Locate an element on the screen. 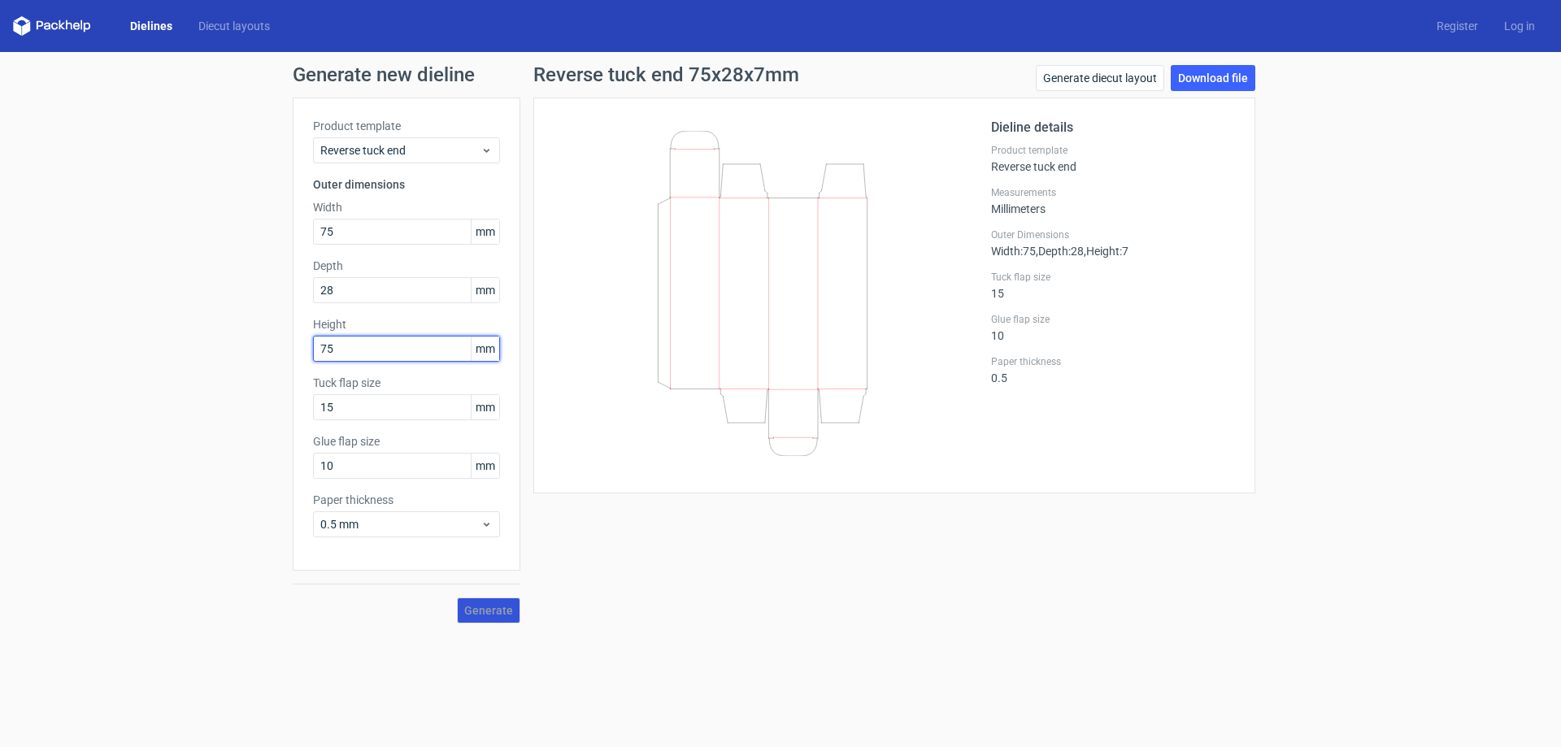  div: Reverse tuck end is located at coordinates (1113, 159).